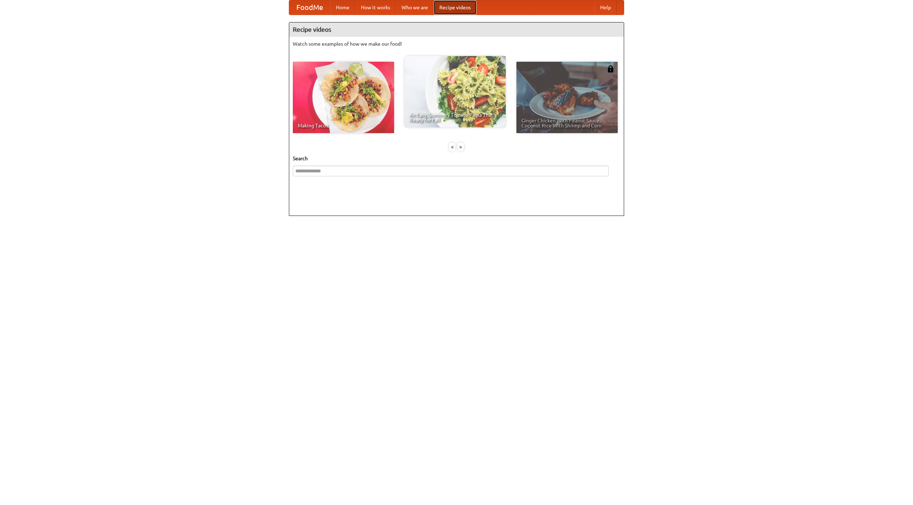 Image resolution: width=913 pixels, height=505 pixels. I want to click on a: An Easy, Summery Tomato Pasta That's Ready for Fall, so click(455, 92).